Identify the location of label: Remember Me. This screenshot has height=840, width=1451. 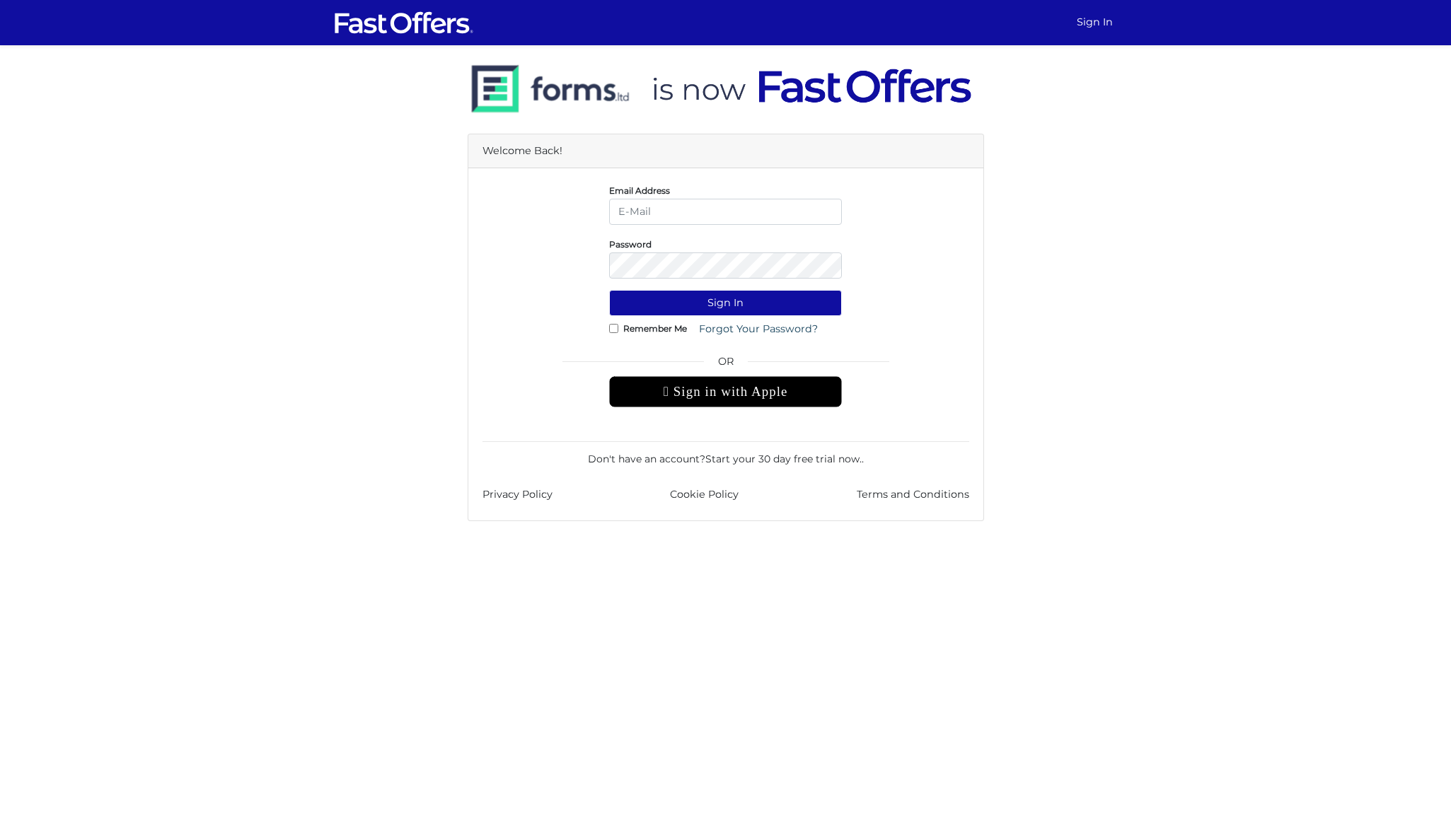
(655, 329).